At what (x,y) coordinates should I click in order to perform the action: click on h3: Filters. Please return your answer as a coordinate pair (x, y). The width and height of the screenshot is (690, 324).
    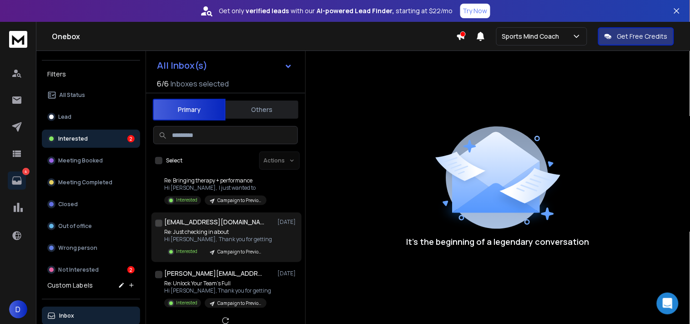
    Looking at the image, I should click on (91, 74).